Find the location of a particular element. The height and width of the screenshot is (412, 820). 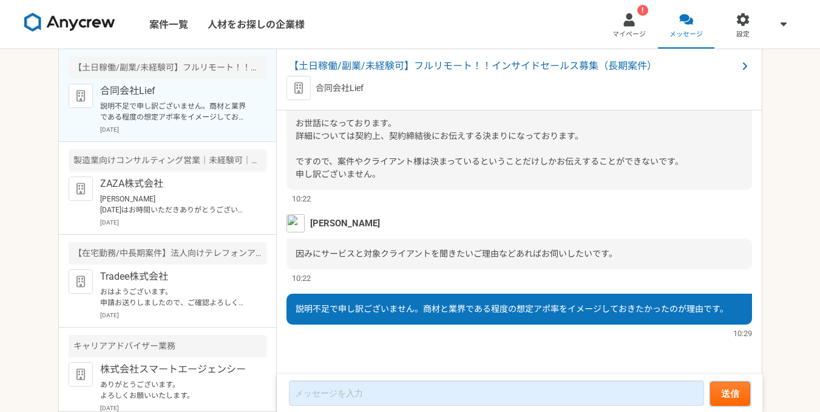

p: 説明不足で申し訳ございません。商材と業界である程度の想定アポ率をイメージしておきたかったのが理由です。 is located at coordinates (175, 112).